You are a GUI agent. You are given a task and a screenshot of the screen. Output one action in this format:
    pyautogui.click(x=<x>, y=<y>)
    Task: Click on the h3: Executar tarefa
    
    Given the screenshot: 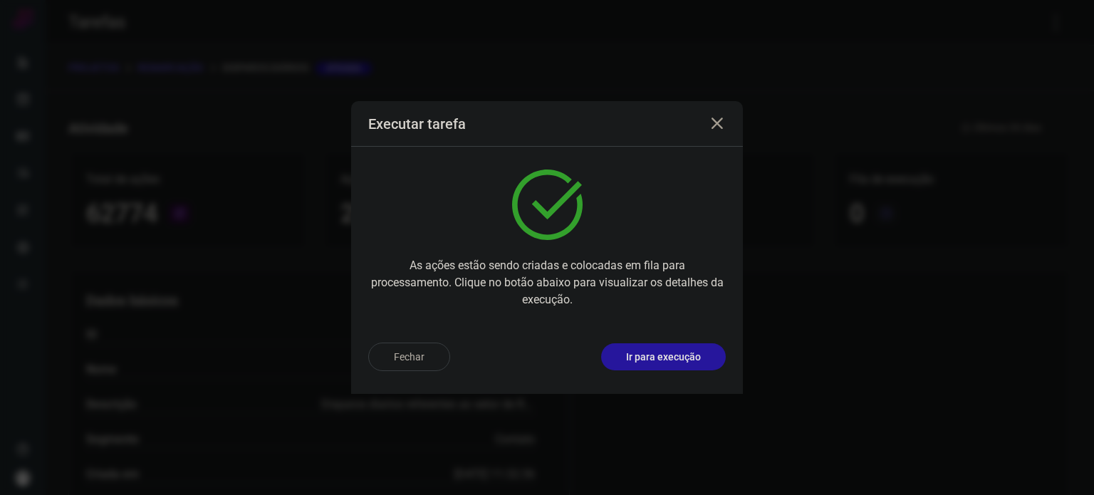 What is the action you would take?
    pyautogui.click(x=417, y=124)
    